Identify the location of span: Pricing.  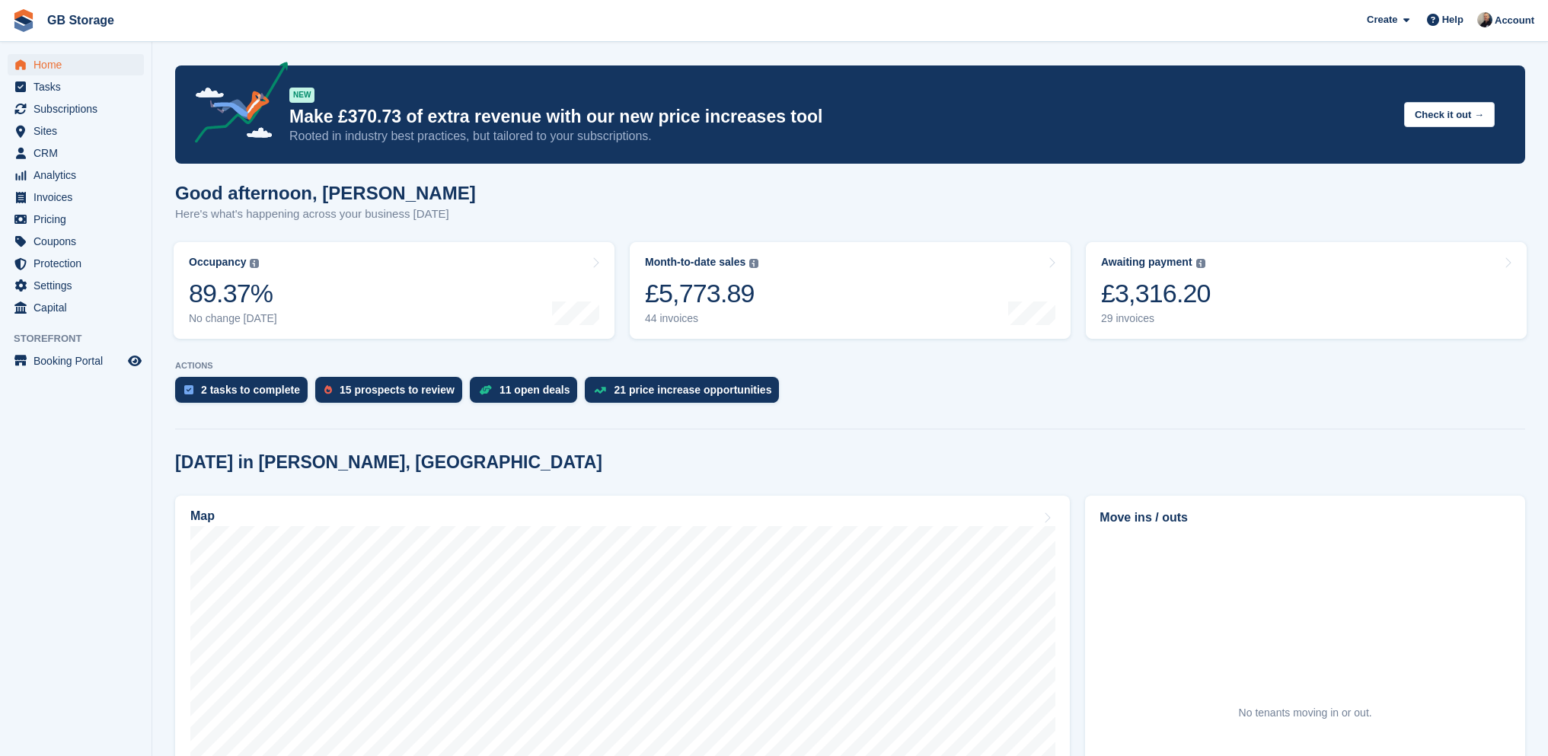
(79, 219).